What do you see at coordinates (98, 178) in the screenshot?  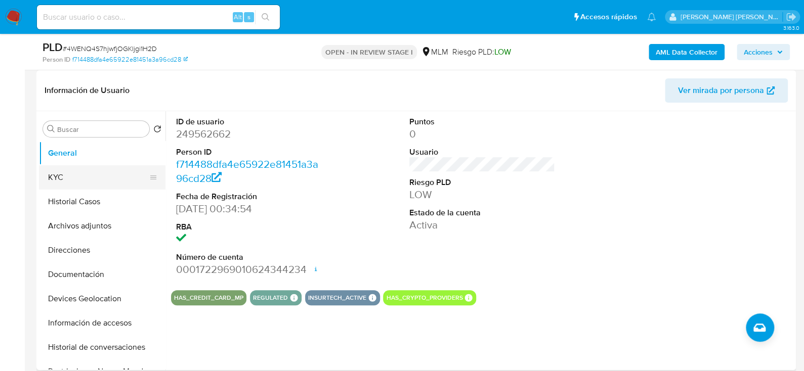 I see `button: KYC` at bounding box center [98, 178].